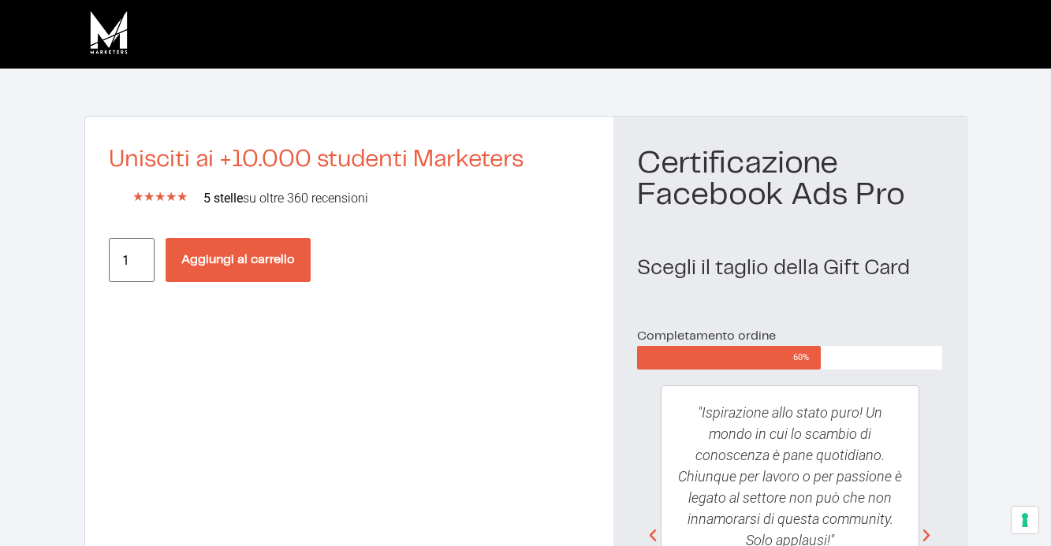 The width and height of the screenshot is (1051, 546). I want to click on h1: Certificazione Facebook Ads Pro, so click(789, 180).